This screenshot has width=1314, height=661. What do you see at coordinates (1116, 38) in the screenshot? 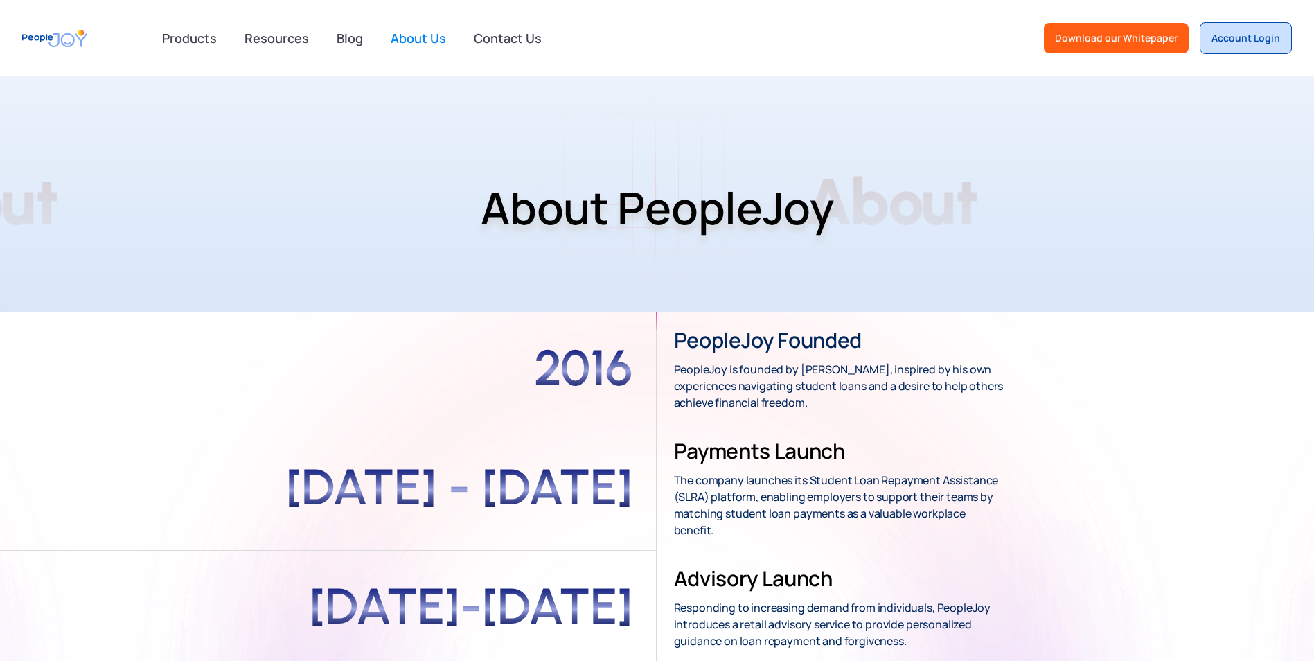
I see `a: Download our Whitepaper` at bounding box center [1116, 38].